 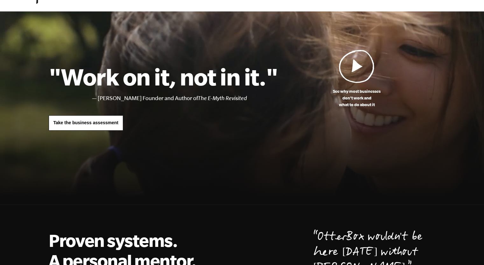 What do you see at coordinates (468, 250) in the screenshot?
I see `div: Chat Widget` at bounding box center [468, 250].